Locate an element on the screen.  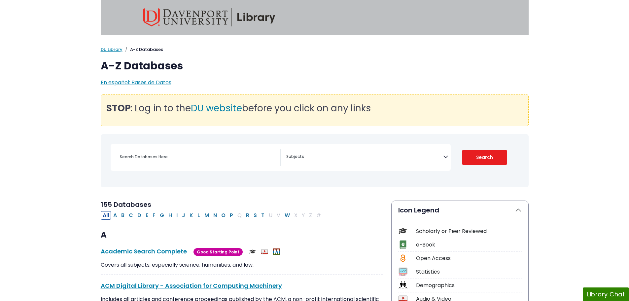
button: All is located at coordinates (106, 215).